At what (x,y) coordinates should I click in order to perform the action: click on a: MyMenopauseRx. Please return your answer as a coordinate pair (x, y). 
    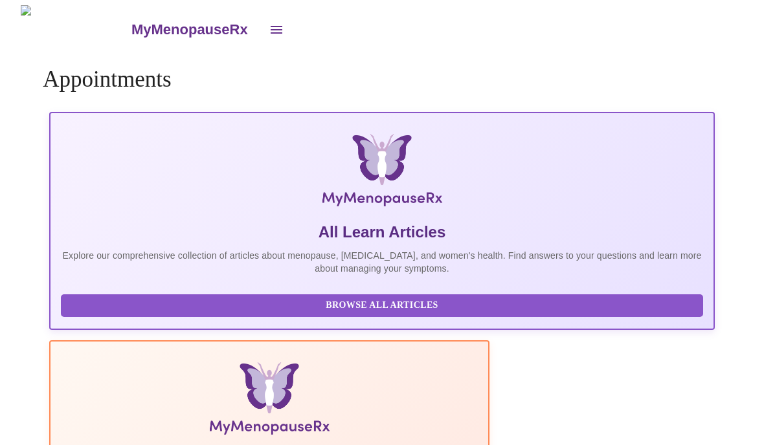
    Looking at the image, I should click on (195, 30).